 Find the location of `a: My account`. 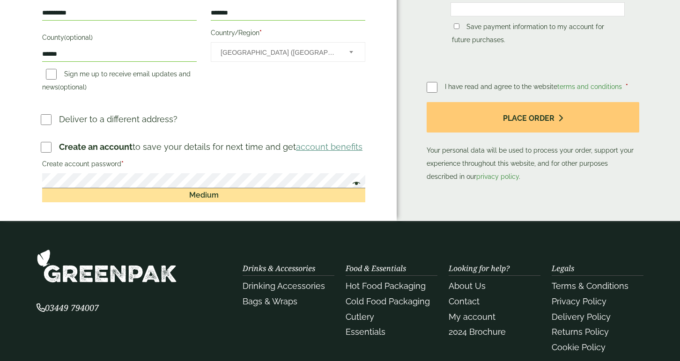

a: My account is located at coordinates (472, 316).